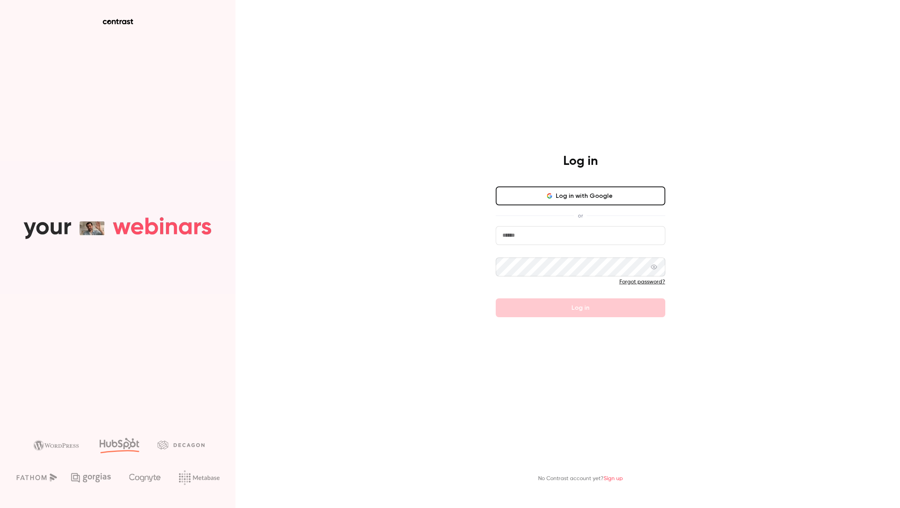 The width and height of the screenshot is (900, 508). I want to click on img: decagon, so click(181, 445).